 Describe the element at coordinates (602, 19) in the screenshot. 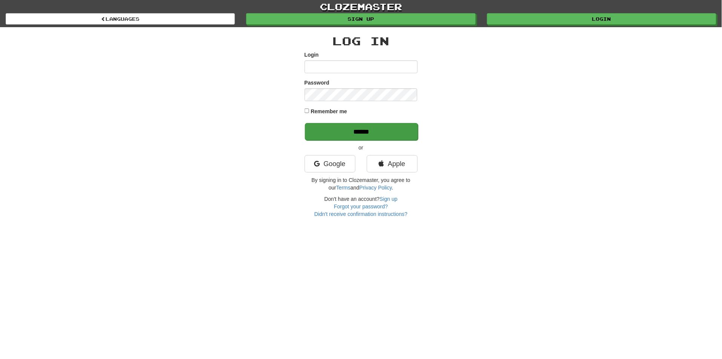

I see `a: Login` at that location.